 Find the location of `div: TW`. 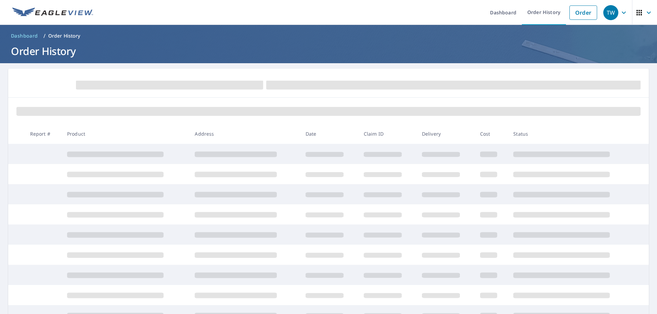

div: TW is located at coordinates (610, 13).